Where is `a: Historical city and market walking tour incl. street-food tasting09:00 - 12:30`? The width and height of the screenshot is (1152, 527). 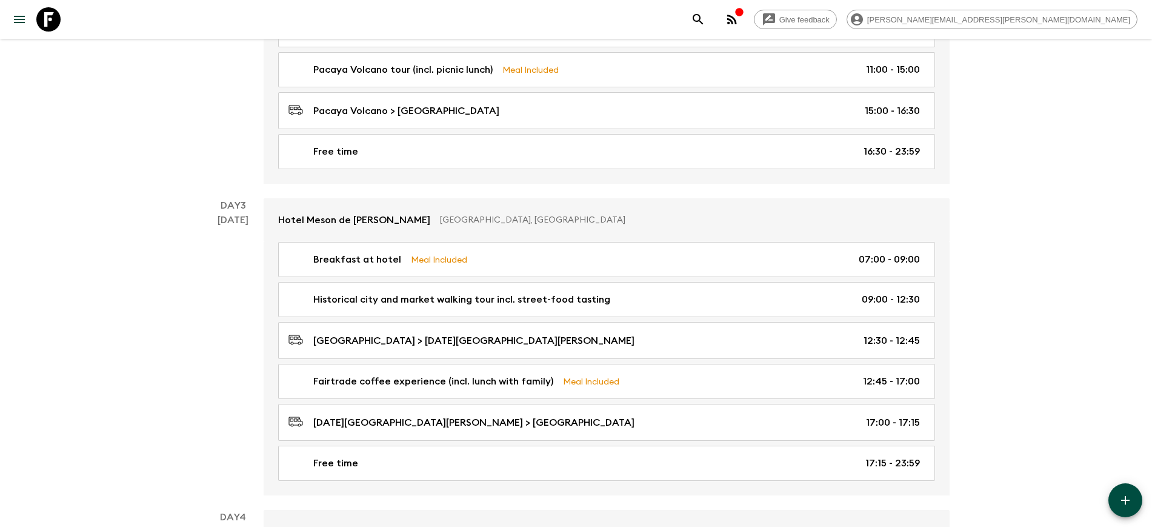 a: Historical city and market walking tour incl. street-food tasting09:00 - 12:30 is located at coordinates (607, 299).